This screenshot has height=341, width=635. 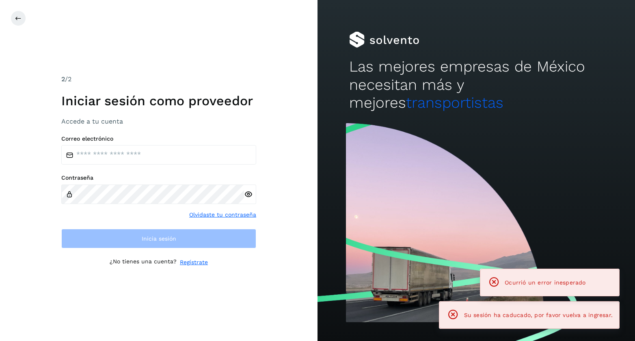 What do you see at coordinates (538, 315) in the screenshot?
I see `span: Su sesión ha caducado, por favor vuelva a ingresar.` at bounding box center [538, 315].